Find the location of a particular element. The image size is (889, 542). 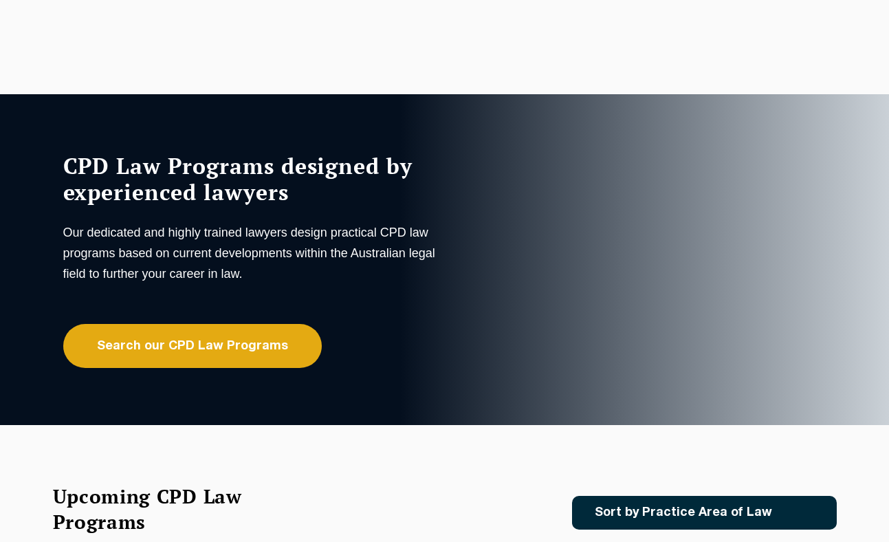

p: Our dedicated and highly trained lawyers design practical CPD law programs based on current devel... is located at coordinates (252, 253).